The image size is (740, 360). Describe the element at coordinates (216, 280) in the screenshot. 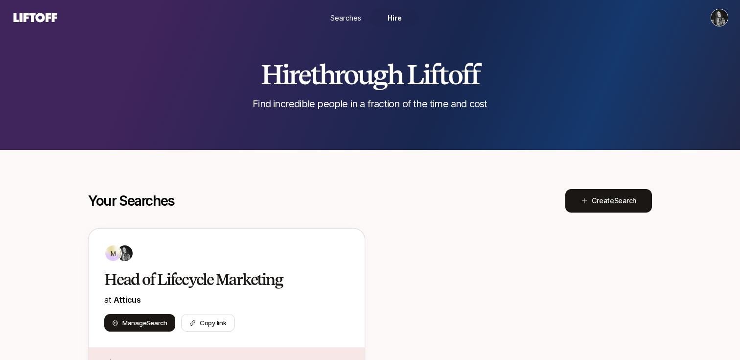

I see `h2: Head of Lifecycle Marketing` at that location.